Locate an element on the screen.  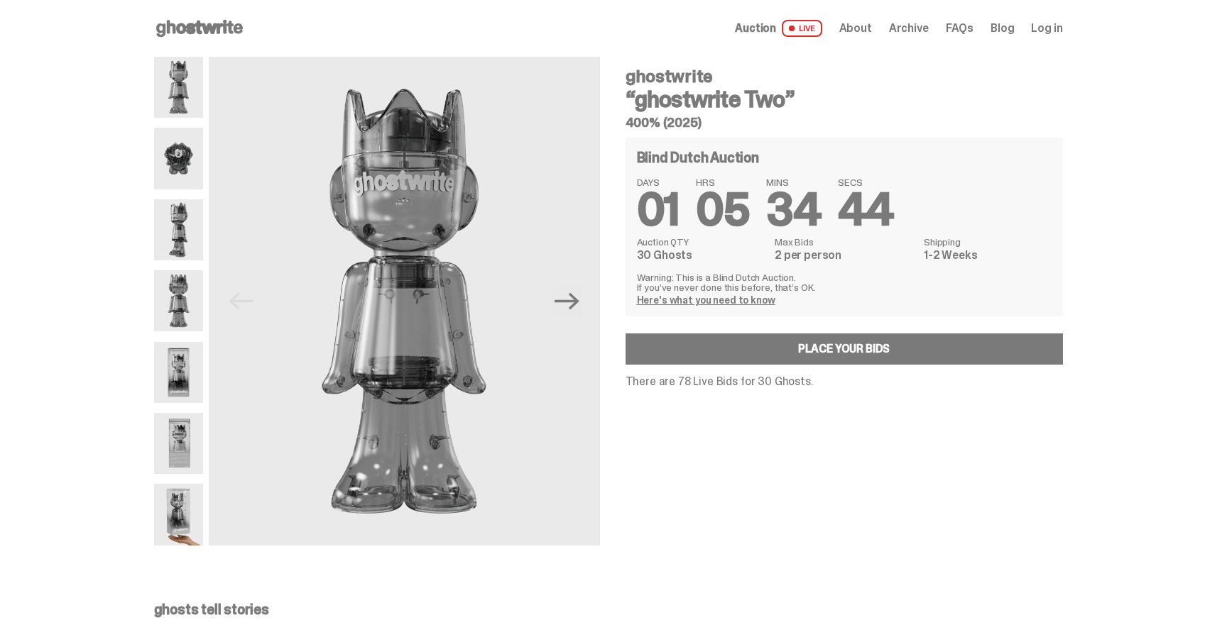
dd: 30 Ghosts is located at coordinates (701, 256).